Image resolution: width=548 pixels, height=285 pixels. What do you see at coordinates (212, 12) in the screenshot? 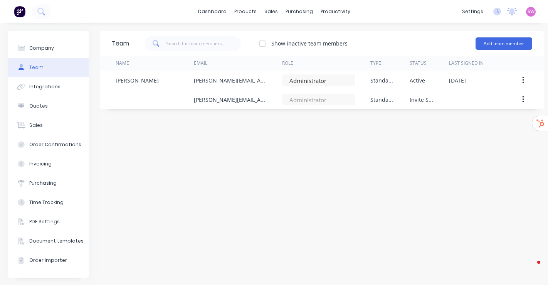
I see `a: dashboard` at bounding box center [212, 12].